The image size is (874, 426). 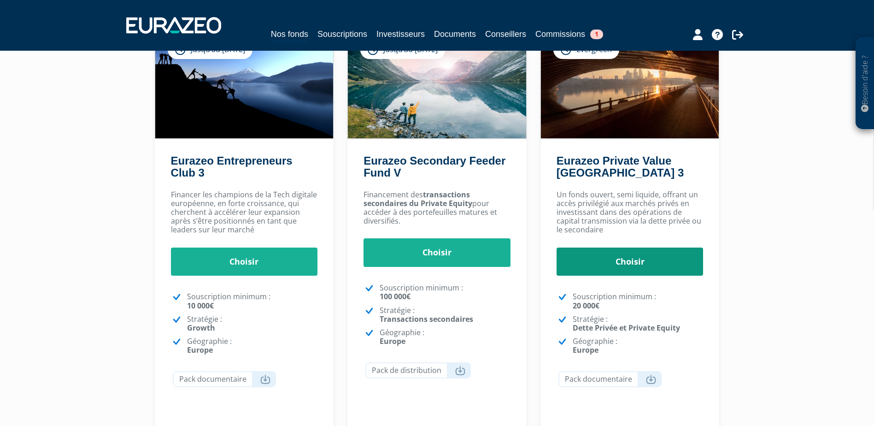 I want to click on a: Commissions1, so click(x=569, y=34).